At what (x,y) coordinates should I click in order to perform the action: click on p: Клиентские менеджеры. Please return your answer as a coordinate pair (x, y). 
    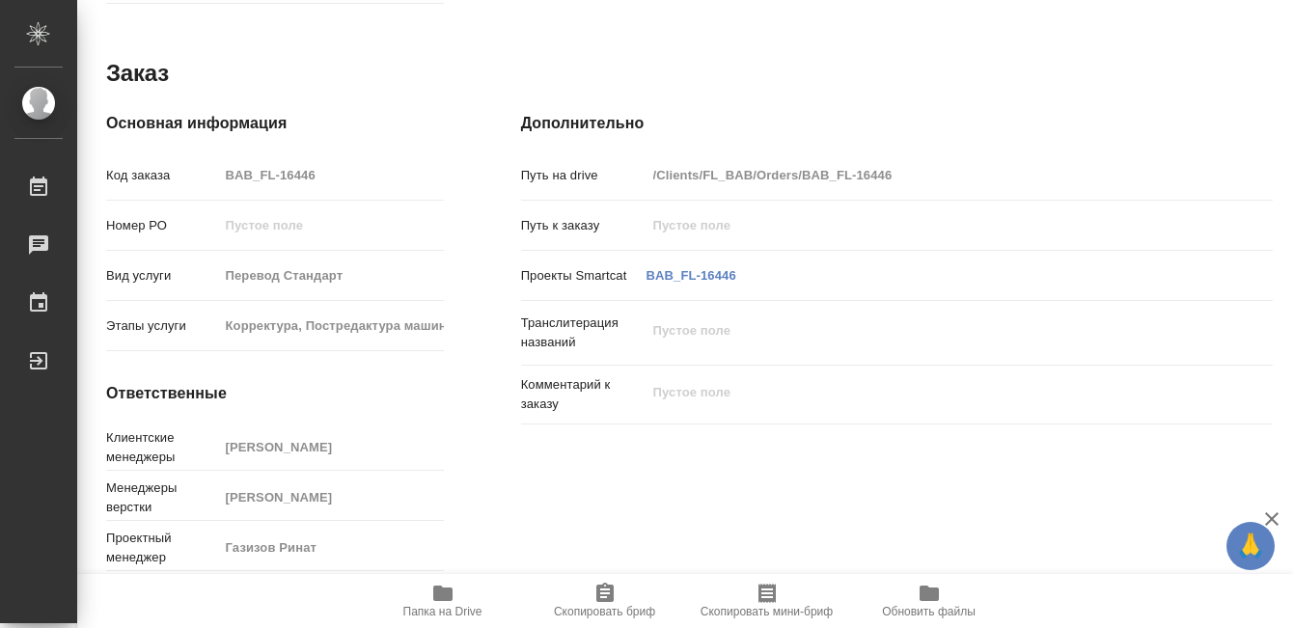
    Looking at the image, I should click on (162, 448).